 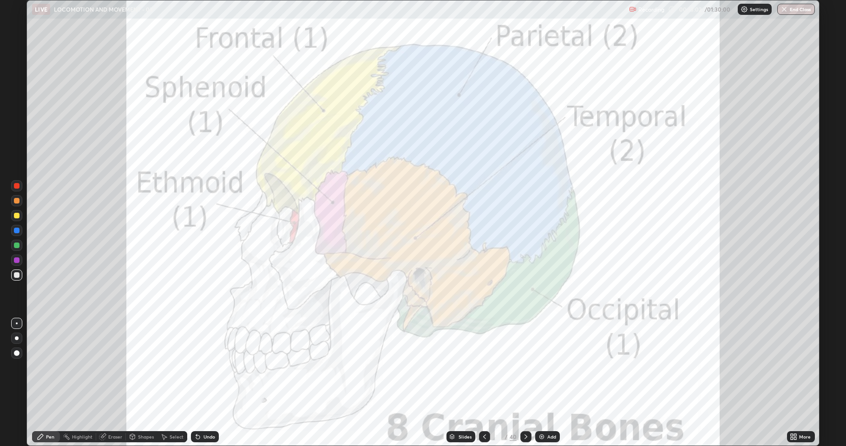 What do you see at coordinates (796, 9) in the screenshot?
I see `button: End Class` at bounding box center [796, 9].